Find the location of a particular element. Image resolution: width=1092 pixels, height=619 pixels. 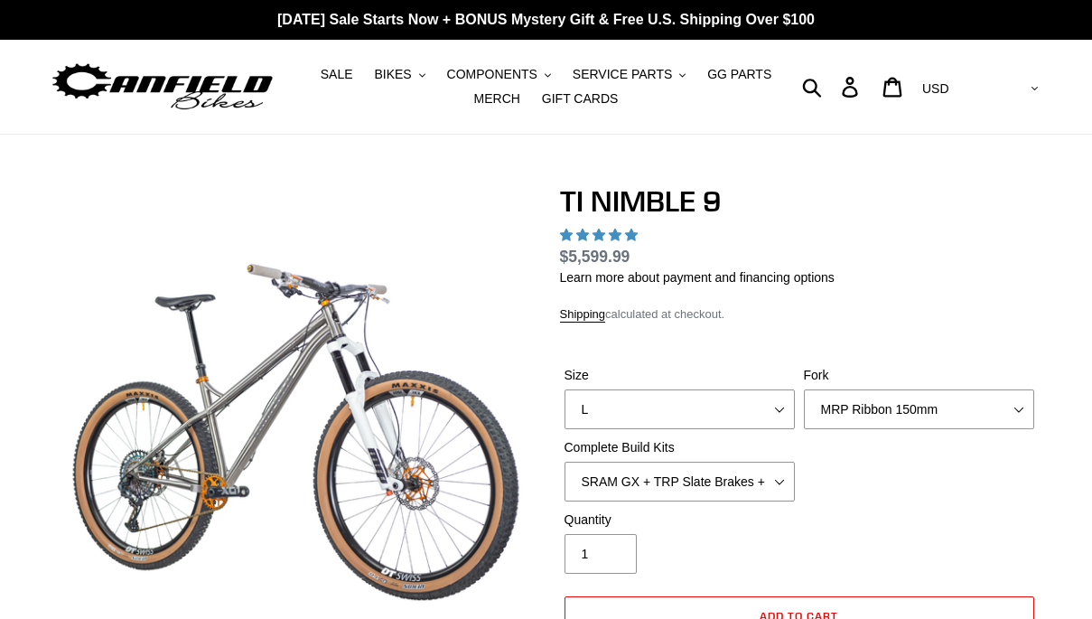

button: COMPONENTS is located at coordinates (499, 74).